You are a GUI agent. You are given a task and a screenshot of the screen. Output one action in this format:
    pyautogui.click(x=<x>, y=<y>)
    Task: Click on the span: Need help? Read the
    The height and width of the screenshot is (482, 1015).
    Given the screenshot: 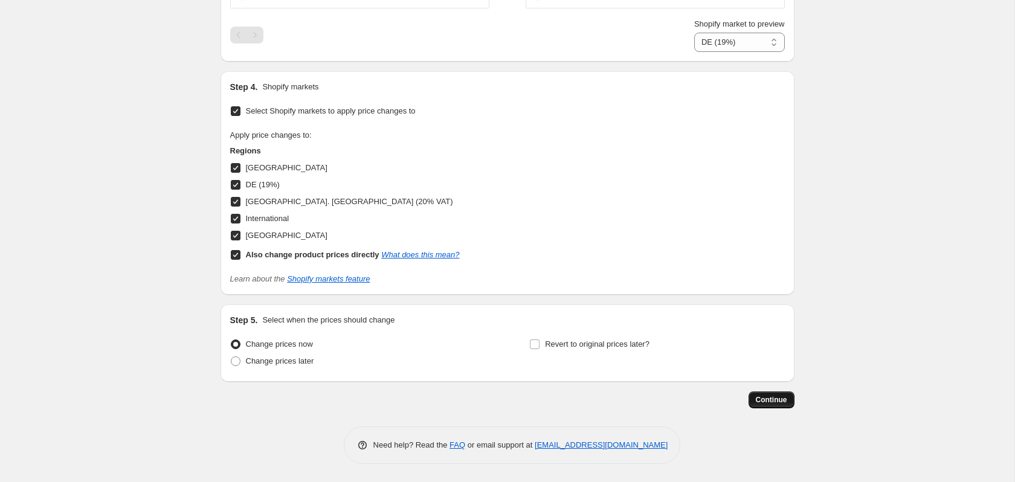 What is the action you would take?
    pyautogui.click(x=411, y=445)
    